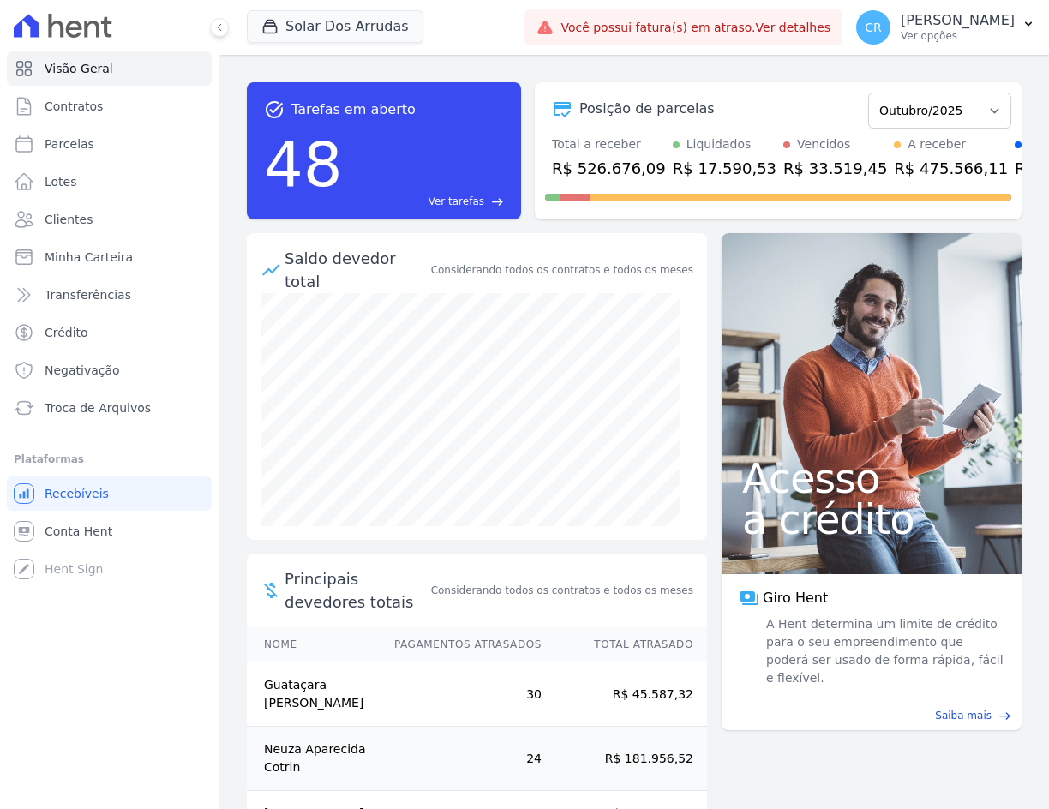  Describe the element at coordinates (884, 651) in the screenshot. I see `span: A Hent determina um limite de crédito para o seu empreendimento que poderá ser usado de forma ráp...` at that location.